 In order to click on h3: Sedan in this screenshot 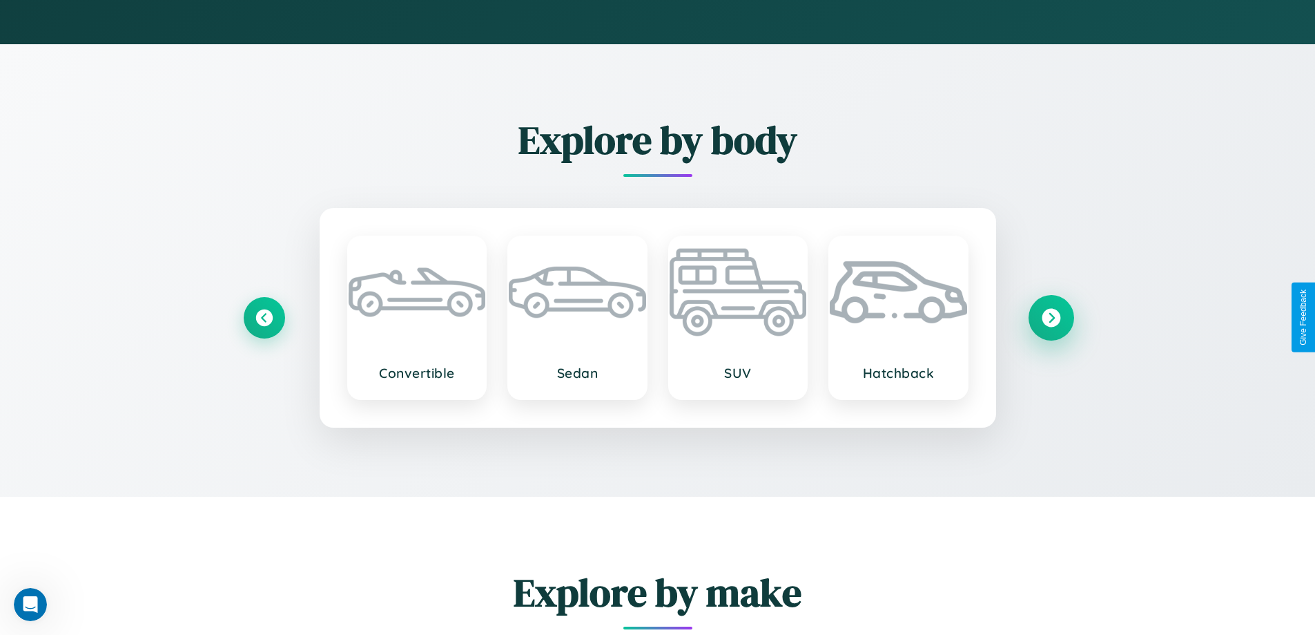, I will do `click(577, 373)`.